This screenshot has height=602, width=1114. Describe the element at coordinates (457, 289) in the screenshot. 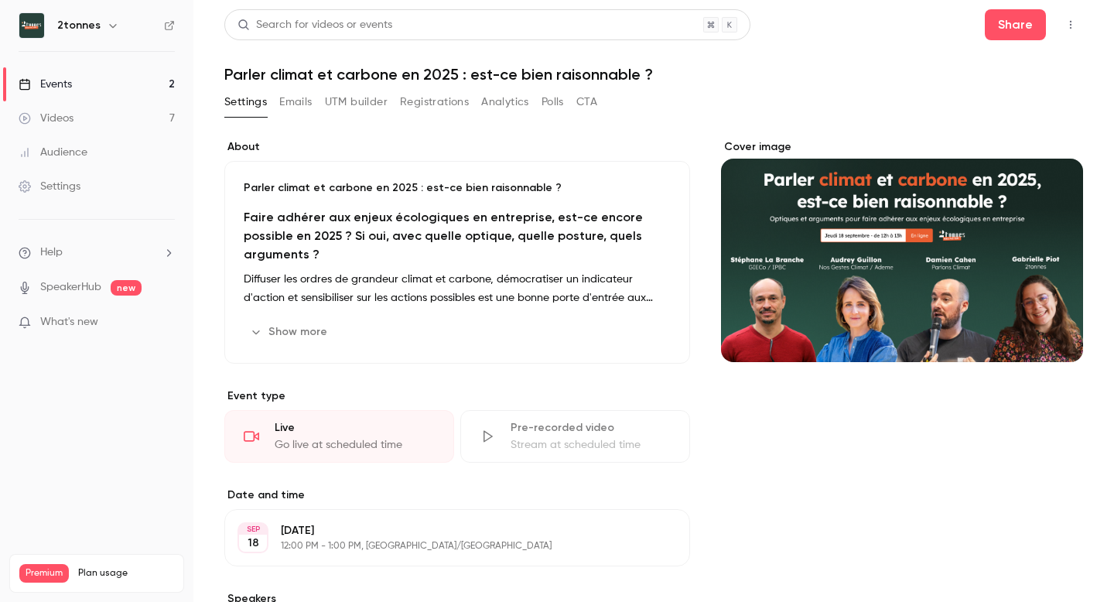

I see `p: Diffuser les ordres de grandeur climat et carbone, démocratiser un indicateur d'action et sensibi...` at that location.